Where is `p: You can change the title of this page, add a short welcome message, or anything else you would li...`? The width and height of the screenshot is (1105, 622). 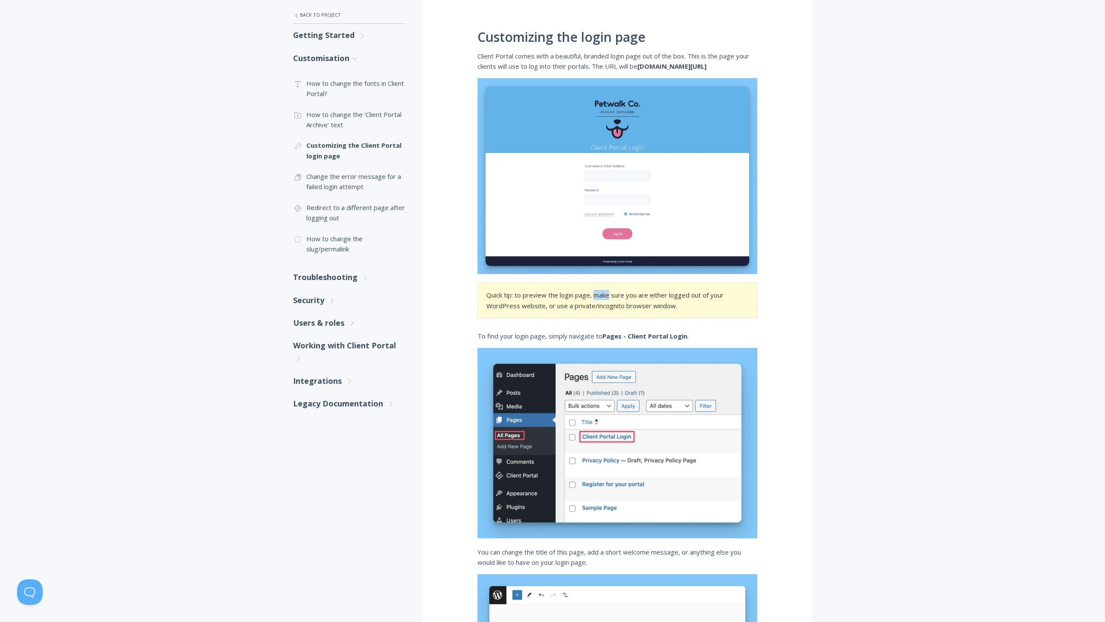
p: You can change the title of this page, add a short welcome message, or anything else you would li... is located at coordinates (618, 557).